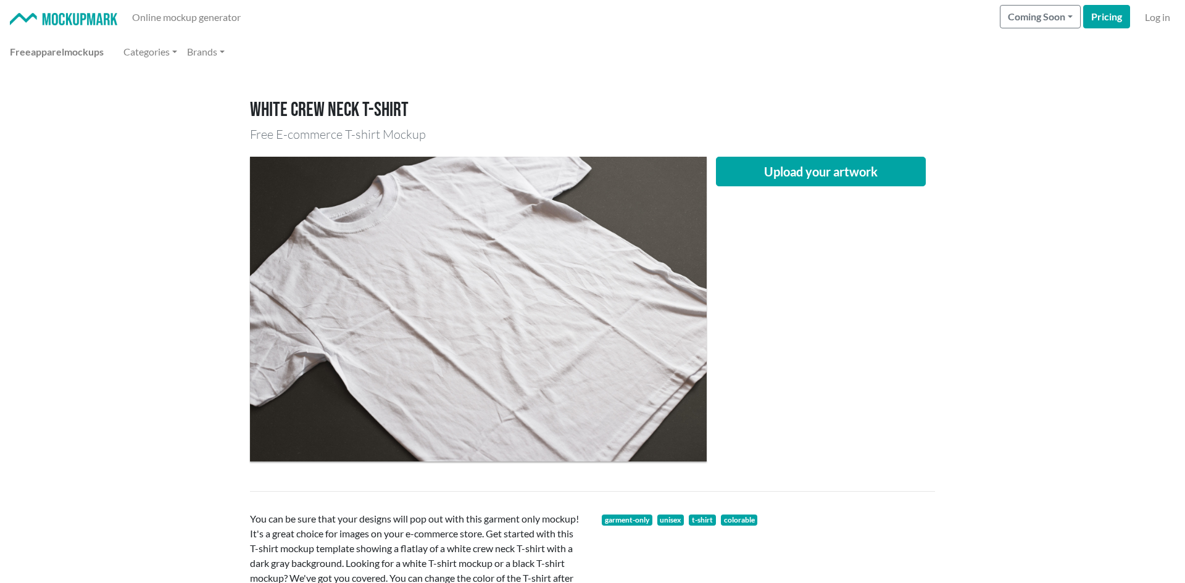 Image resolution: width=1185 pixels, height=583 pixels. What do you see at coordinates (821, 172) in the screenshot?
I see `button: Upload your artwork` at bounding box center [821, 172].